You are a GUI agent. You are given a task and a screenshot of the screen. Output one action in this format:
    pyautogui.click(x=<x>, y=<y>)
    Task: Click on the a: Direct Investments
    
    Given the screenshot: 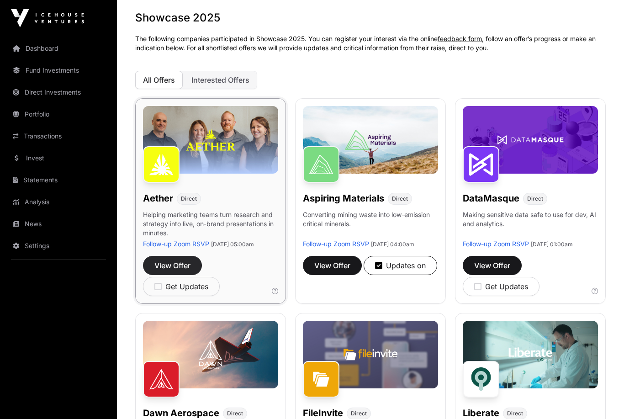 What is the action you would take?
    pyautogui.click(x=58, y=92)
    